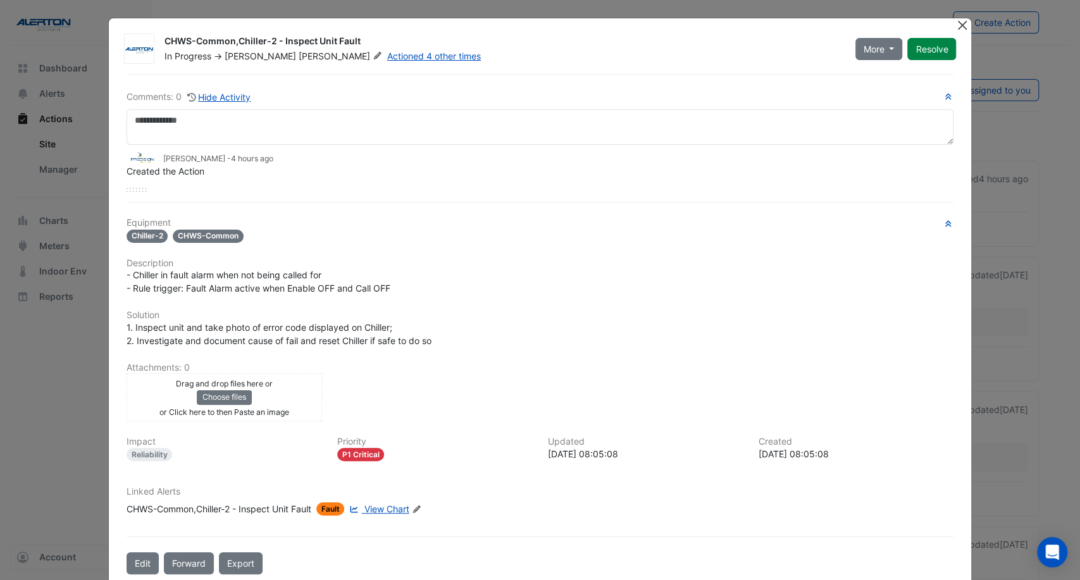  What do you see at coordinates (386, 508) in the screenshot?
I see `span: View Chart` at bounding box center [386, 508].